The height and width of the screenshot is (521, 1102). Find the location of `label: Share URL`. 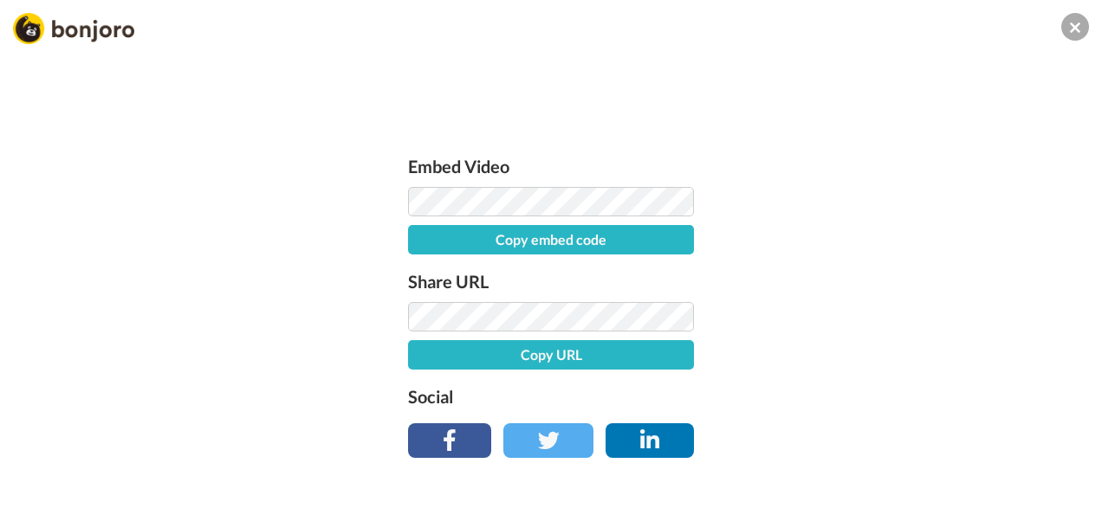

label: Share URL is located at coordinates (551, 282).